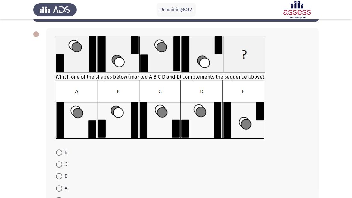 Image resolution: width=352 pixels, height=198 pixels. What do you see at coordinates (297, 10) in the screenshot?
I see `img: Assessment logo of Assessment En (Focus & 16PD)` at bounding box center [297, 10].